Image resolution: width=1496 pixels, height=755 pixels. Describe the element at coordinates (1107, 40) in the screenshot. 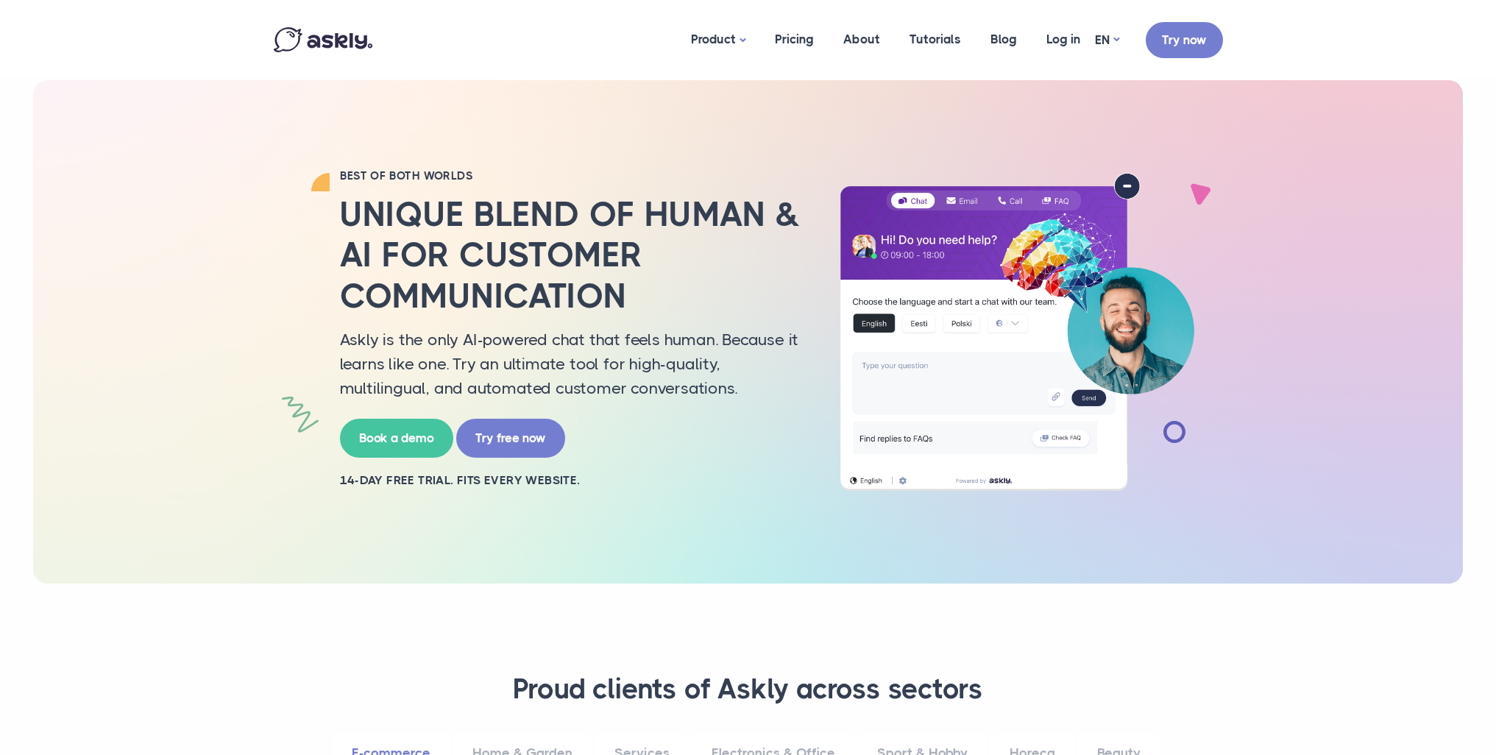

I see `a: EN` at that location.